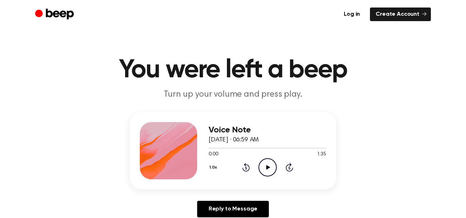  Describe the element at coordinates (214, 168) in the screenshot. I see `button: 1.0x` at that location.